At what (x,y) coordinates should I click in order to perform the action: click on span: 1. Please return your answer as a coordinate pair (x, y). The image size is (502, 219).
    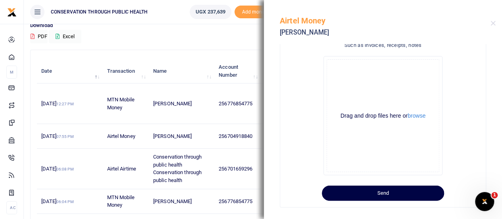
    Looking at the image, I should click on (495, 195).